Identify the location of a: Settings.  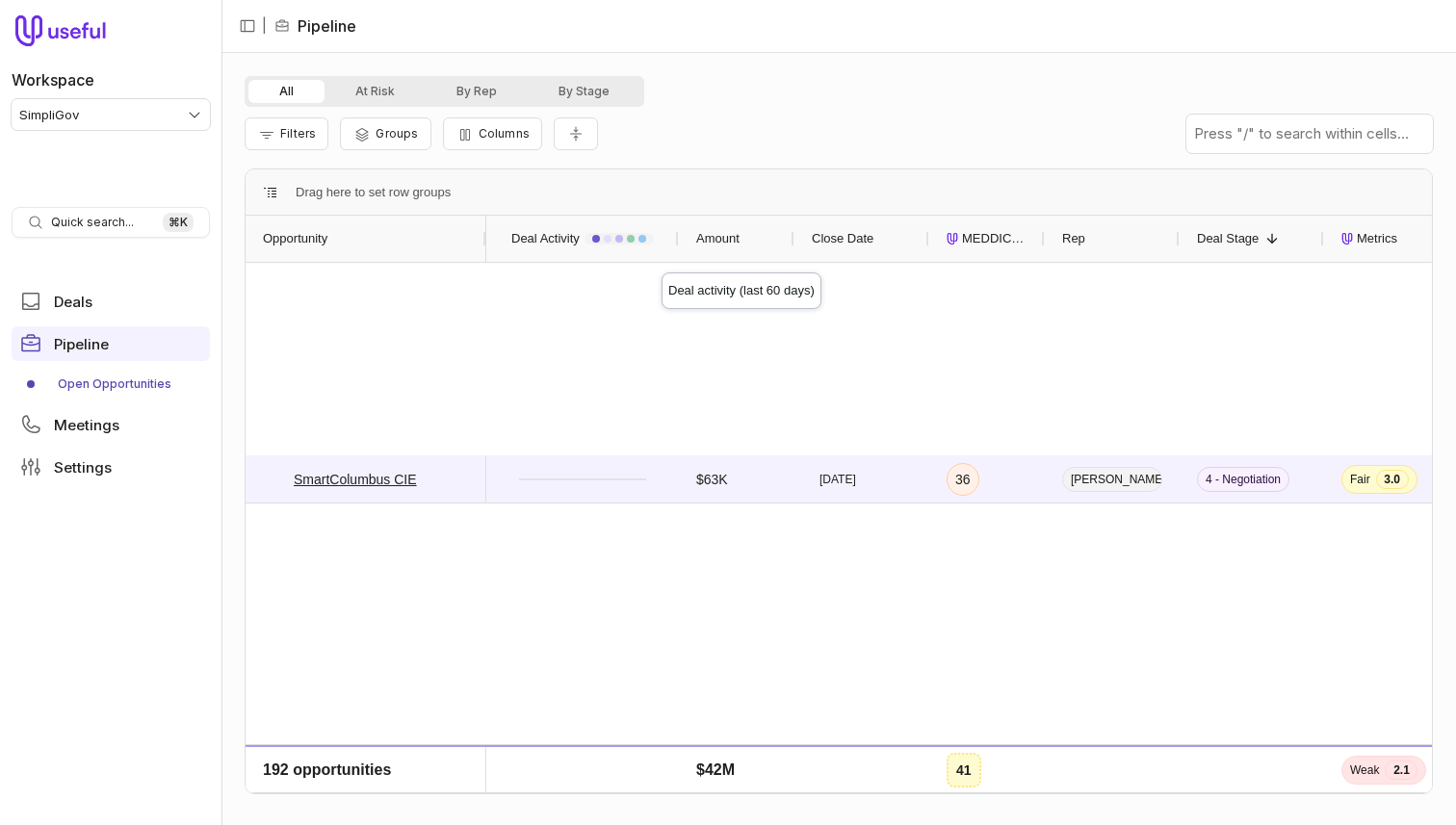
(110, 467).